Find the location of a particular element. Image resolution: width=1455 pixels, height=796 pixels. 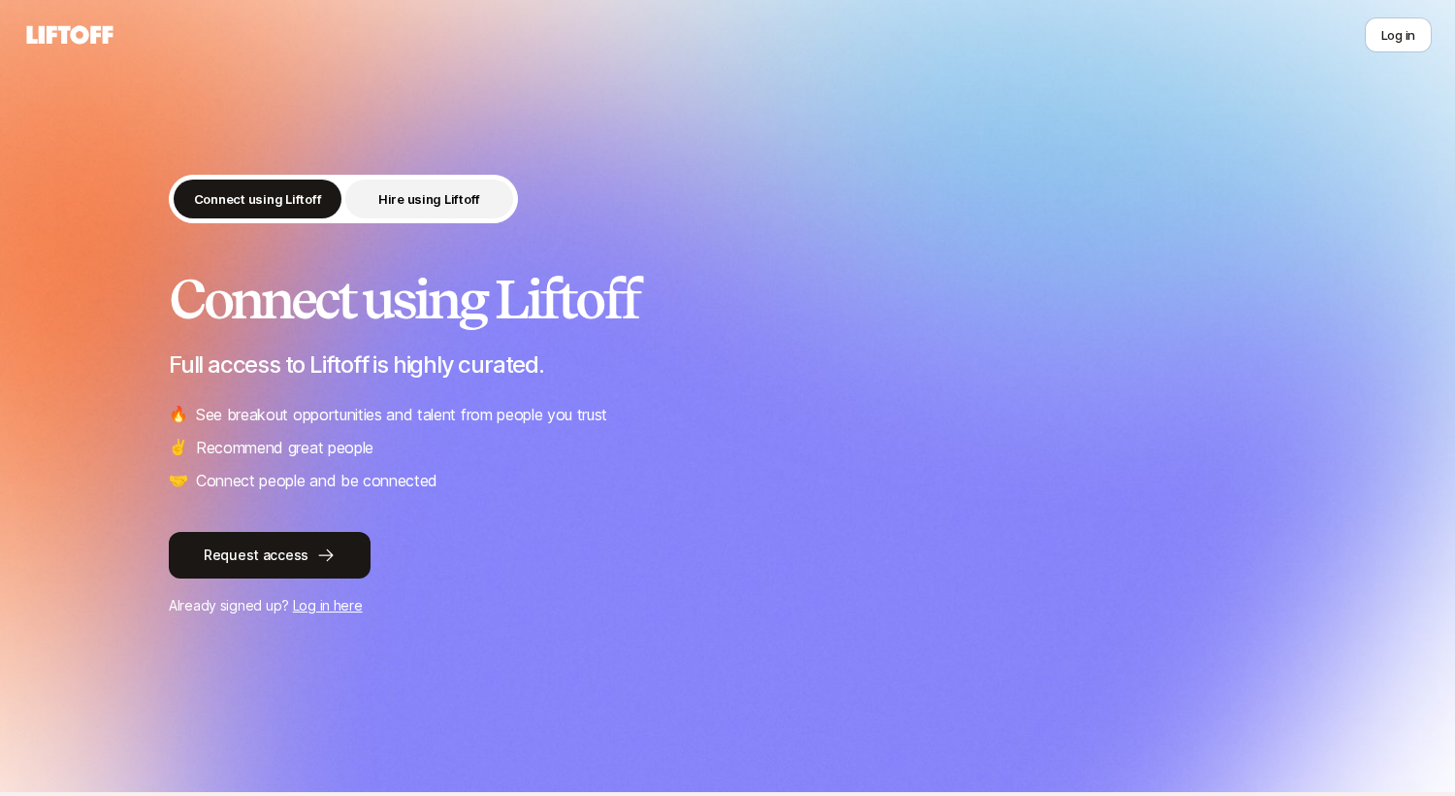

a: Request access is located at coordinates (728, 555).